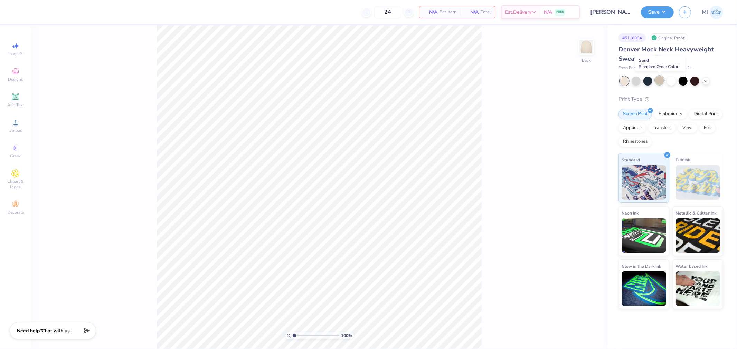 The image size is (737, 349). Describe the element at coordinates (670, 114) in the screenshot. I see `div: Embroidery` at that location.